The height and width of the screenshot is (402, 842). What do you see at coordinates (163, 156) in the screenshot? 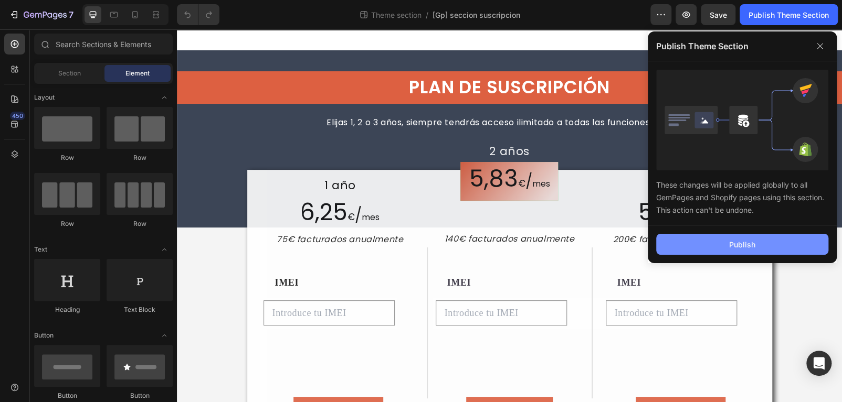
I see `p: 1 año` at bounding box center [163, 156].